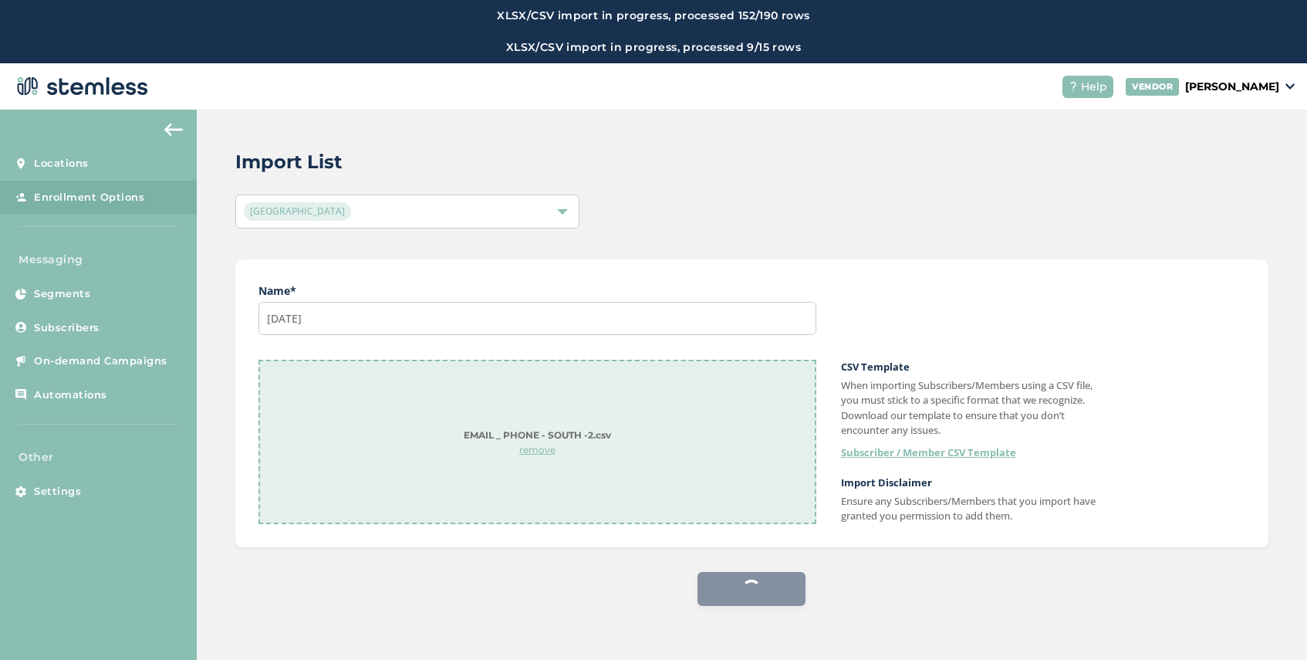 This screenshot has width=1307, height=660. Describe the element at coordinates (57, 492) in the screenshot. I see `span: Settings` at that location.